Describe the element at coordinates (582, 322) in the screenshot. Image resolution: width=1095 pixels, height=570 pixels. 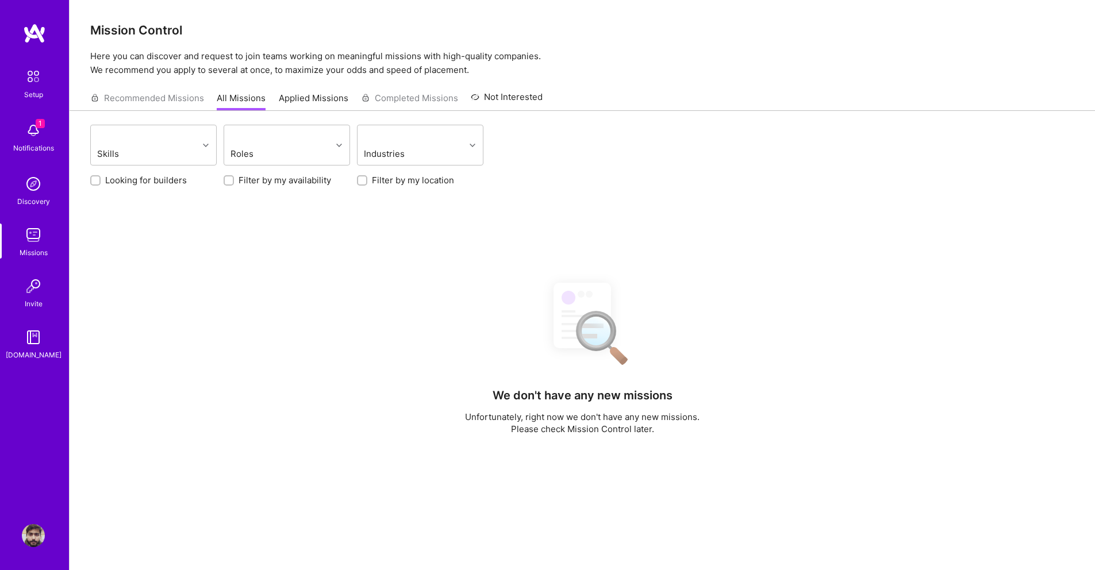
I see `img: No Results` at that location.